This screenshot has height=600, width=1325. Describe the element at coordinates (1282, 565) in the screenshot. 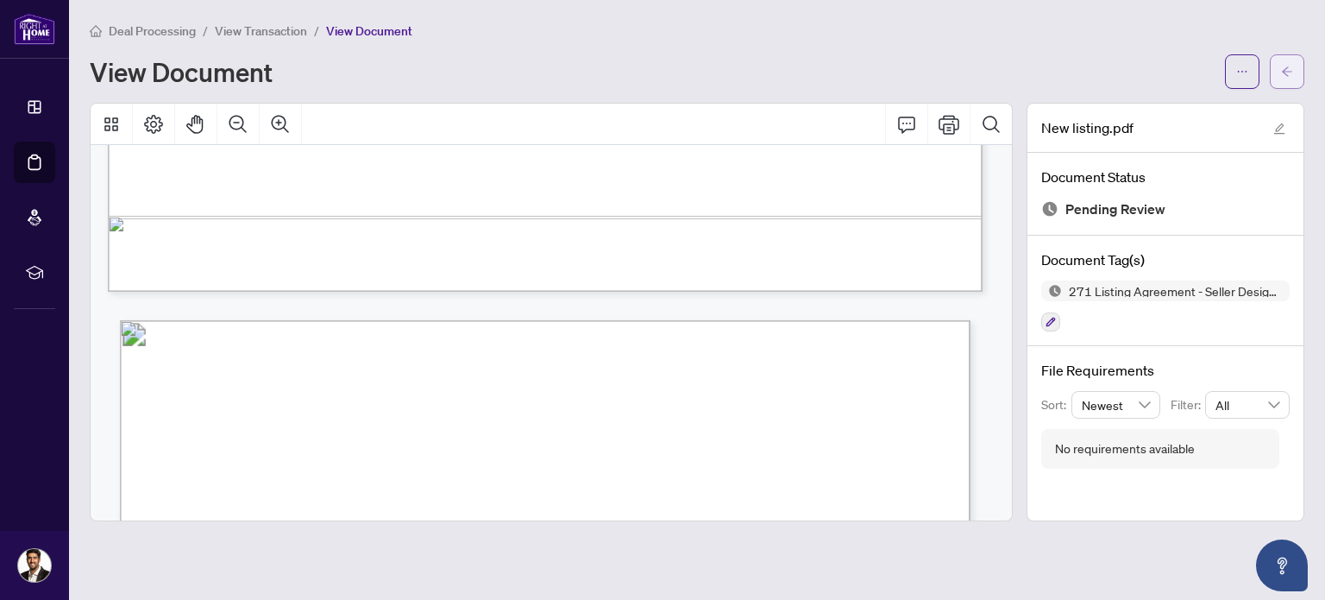

I see `button: Open asap` at that location.